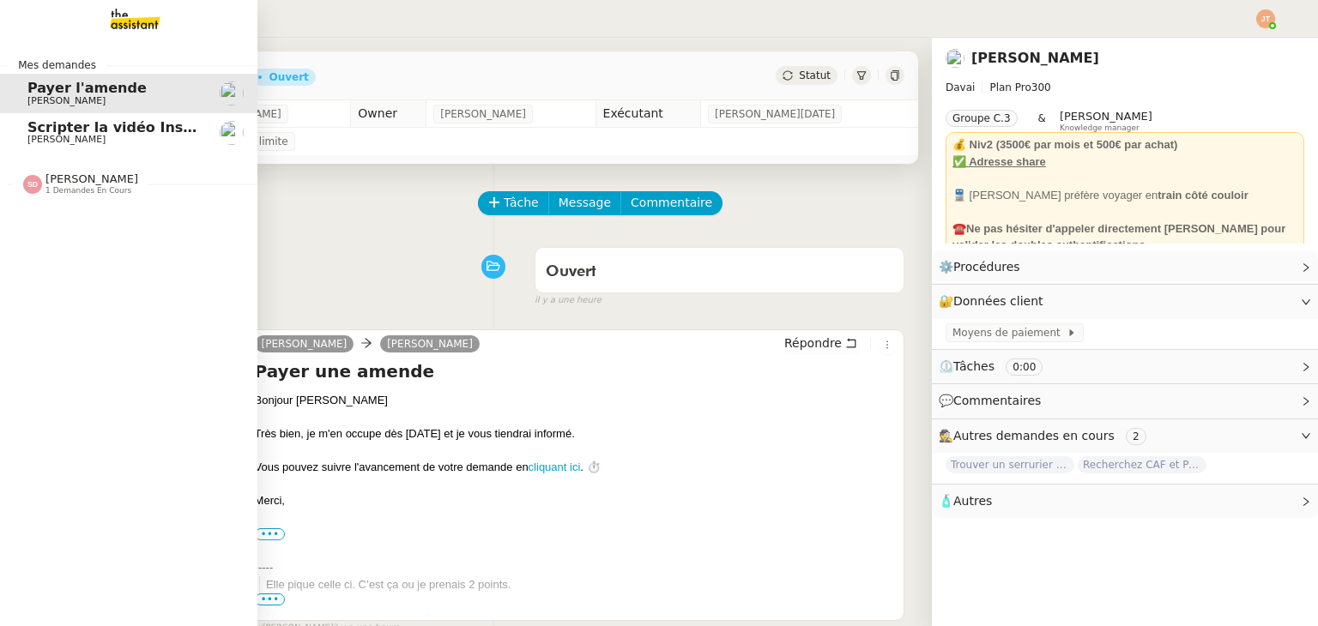 This screenshot has height=626, width=1318. I want to click on strong: train côté couloir, so click(1202, 195).